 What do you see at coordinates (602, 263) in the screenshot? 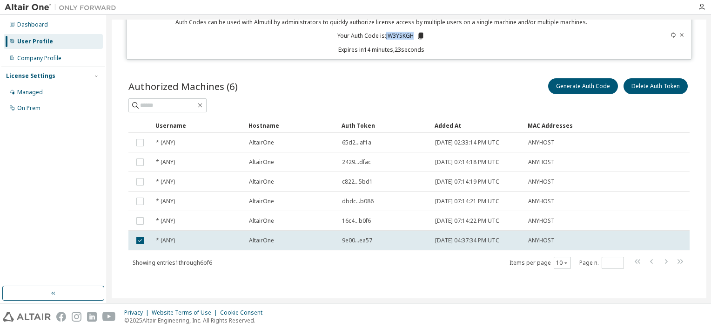
I see `span: Page n.` at bounding box center [602, 263].